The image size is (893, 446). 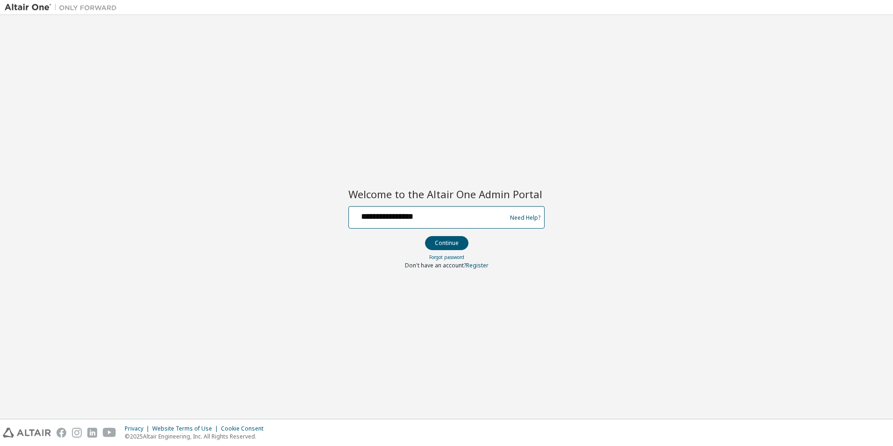 What do you see at coordinates (477, 265) in the screenshot?
I see `a: Register` at bounding box center [477, 265].